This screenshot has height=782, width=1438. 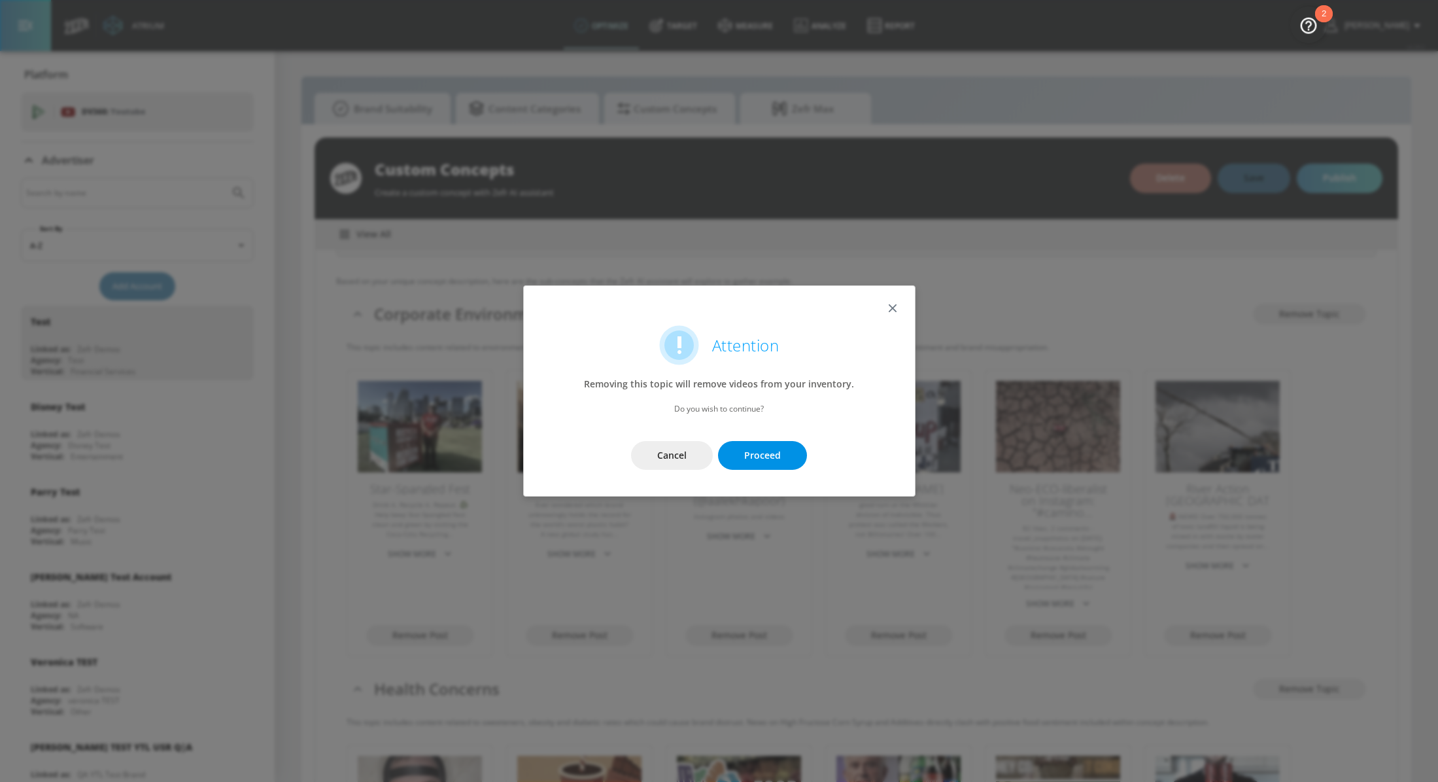 What do you see at coordinates (763, 455) in the screenshot?
I see `button: Proceed` at bounding box center [763, 455].